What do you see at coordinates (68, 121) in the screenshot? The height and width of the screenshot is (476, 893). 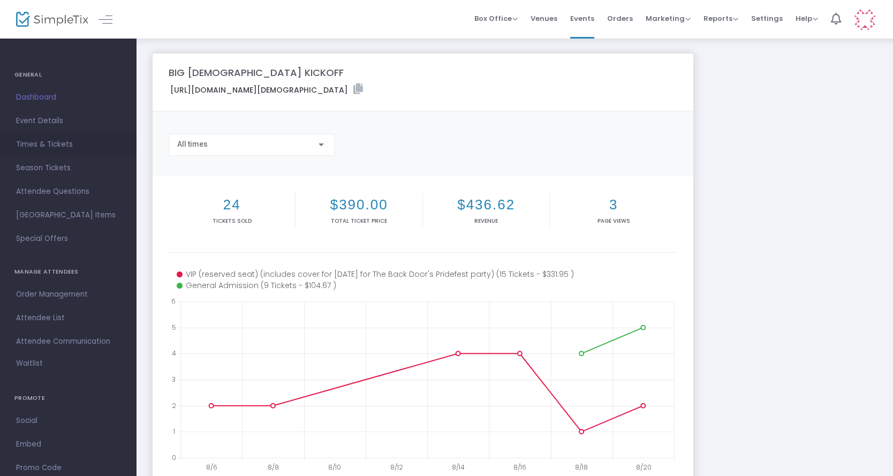 I see `span: Event Details` at bounding box center [68, 121].